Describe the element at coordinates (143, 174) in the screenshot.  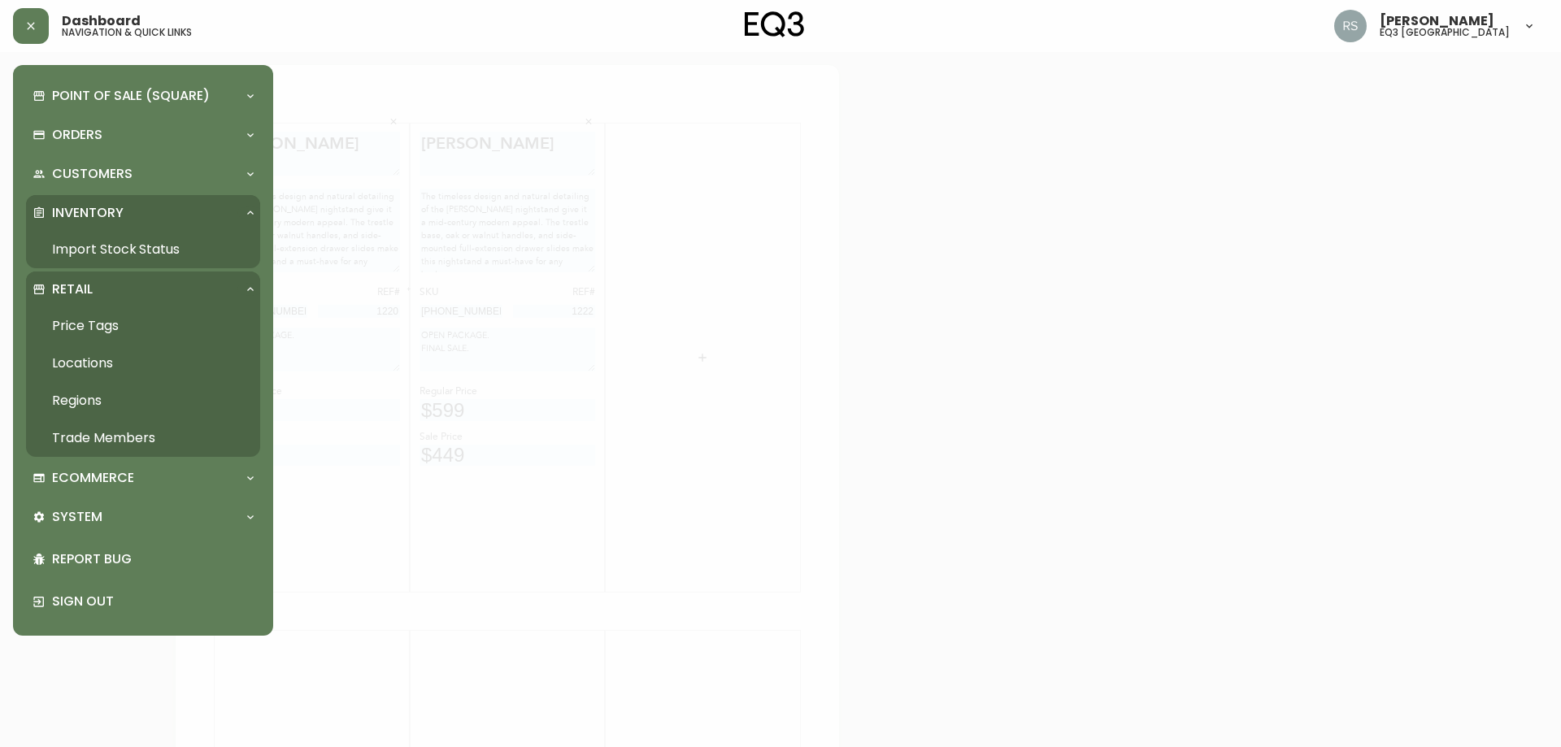
I see `div: Customers` at that location.